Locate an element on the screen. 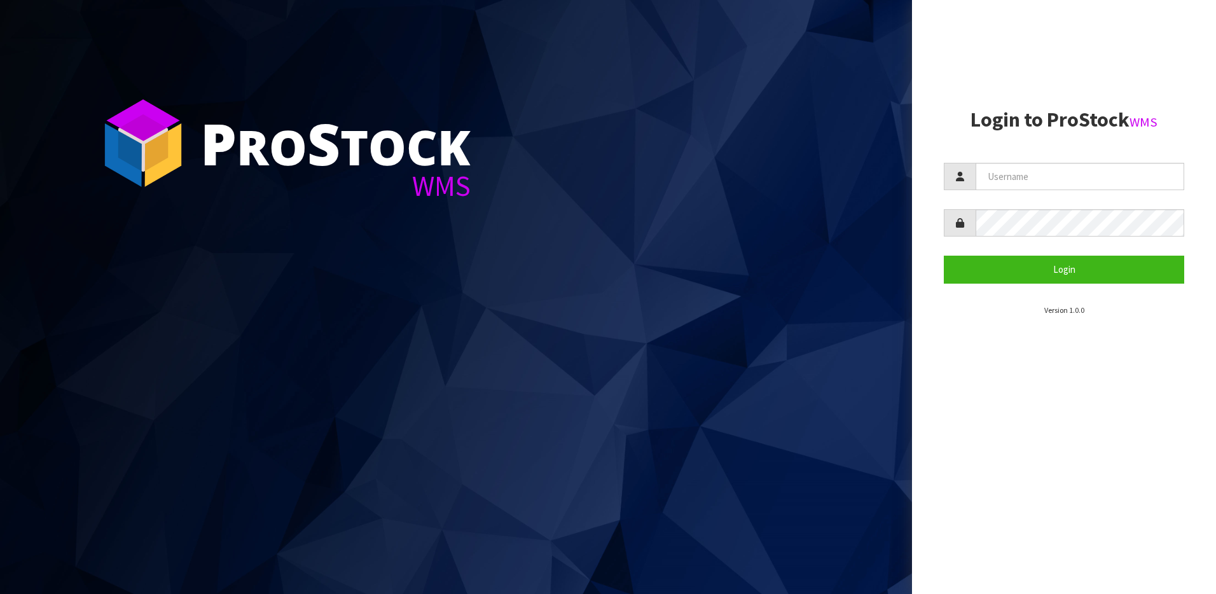  img: ProStock Cube is located at coordinates (143, 143).